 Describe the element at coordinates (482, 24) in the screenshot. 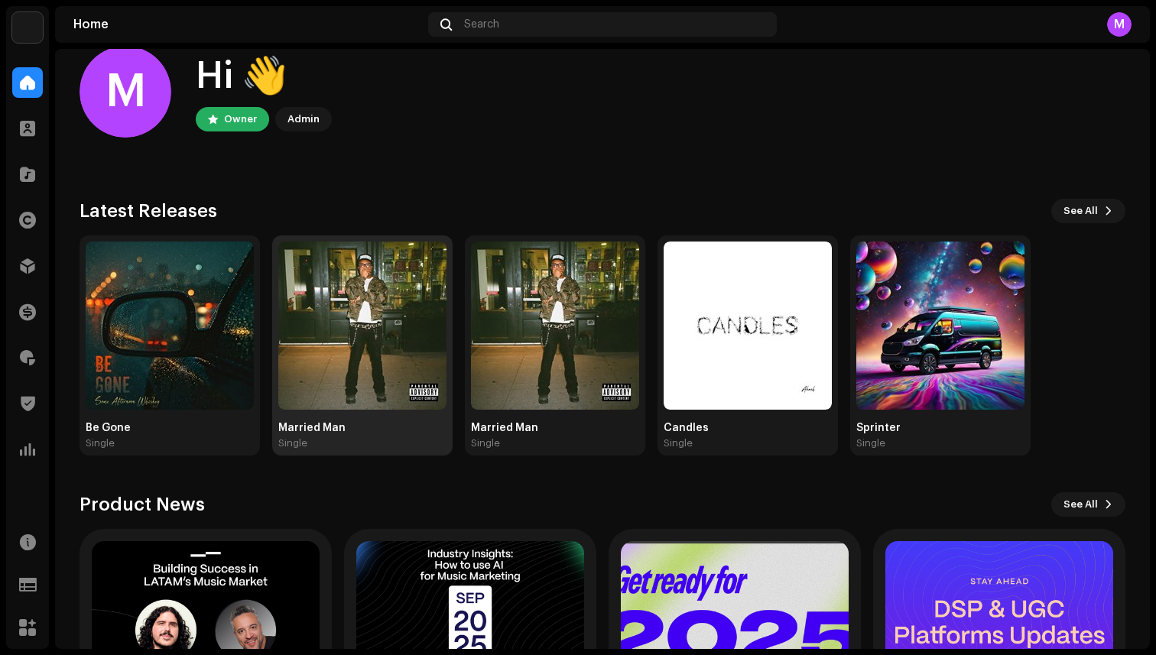

I see `span: Search` at that location.